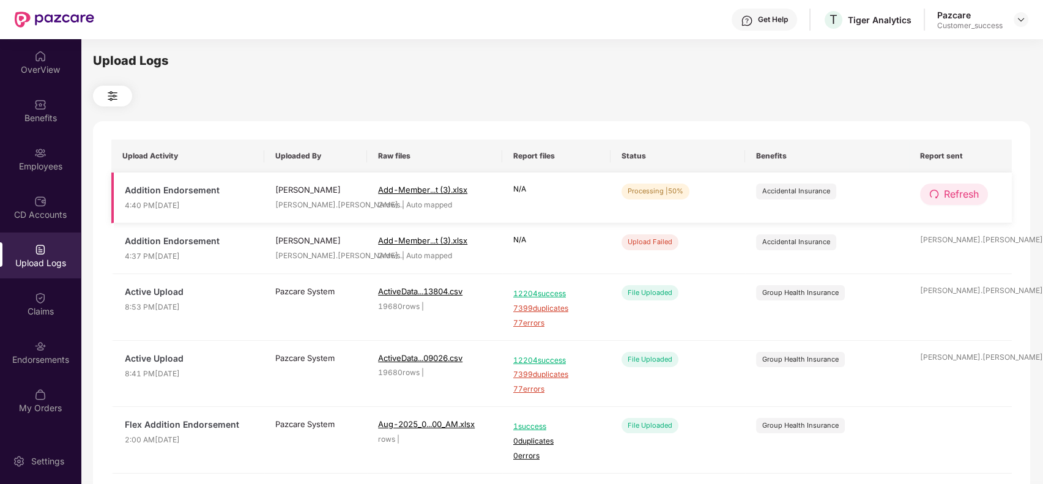 This screenshot has width=1043, height=484. Describe the element at coordinates (113, 96) in the screenshot. I see `img: svg+xml;base64,PHN2ZyB4bWxucz0iaHR0cDovL3d3dy53My5vcmcvMjAwMC9zdmciIHdpZHRoPSIyNCIgaGVpZ2h0PSIyNC...` at that location.